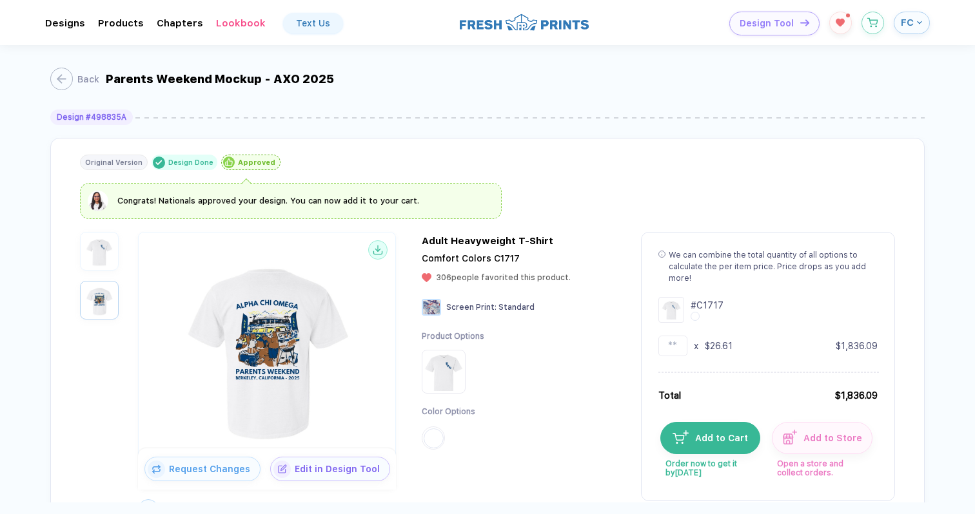  Describe the element at coordinates (671, 310) in the screenshot. I see `img: Design Group Summary Cell` at that location.